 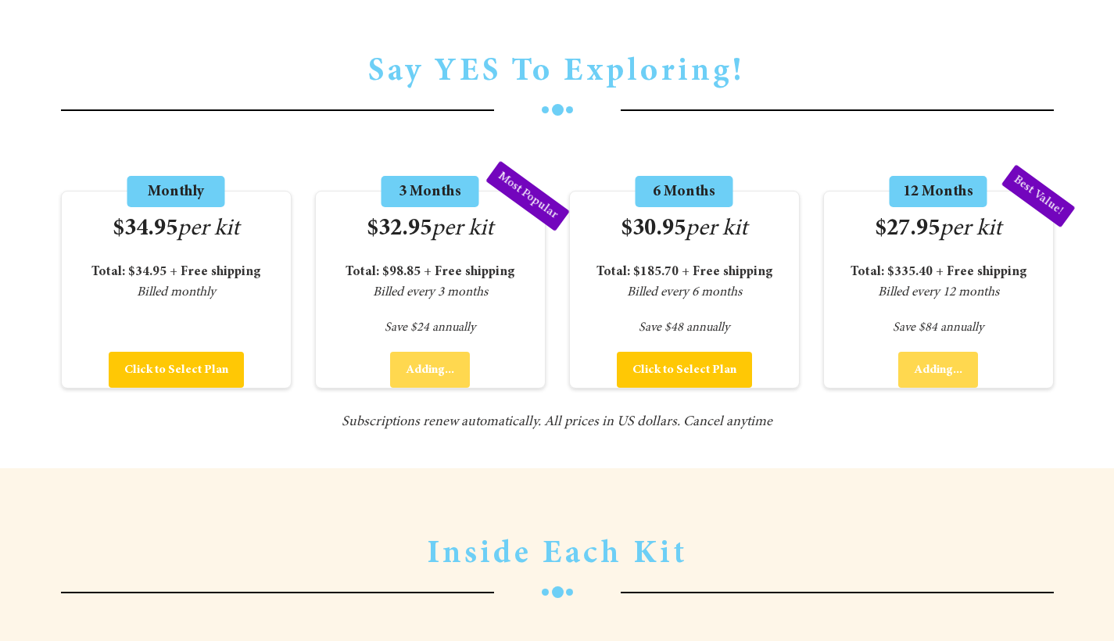 What do you see at coordinates (684, 272) in the screenshot?
I see `strong: Total: $185.70 + Free shipping` at bounding box center [684, 272].